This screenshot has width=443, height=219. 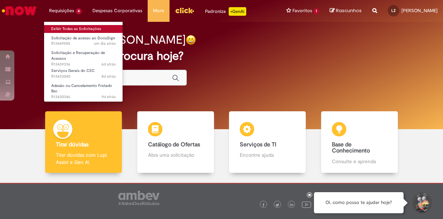 I want to click on a: Aberto R13449585 : Solicitação de acesso ao DocuSign, so click(x=83, y=41).